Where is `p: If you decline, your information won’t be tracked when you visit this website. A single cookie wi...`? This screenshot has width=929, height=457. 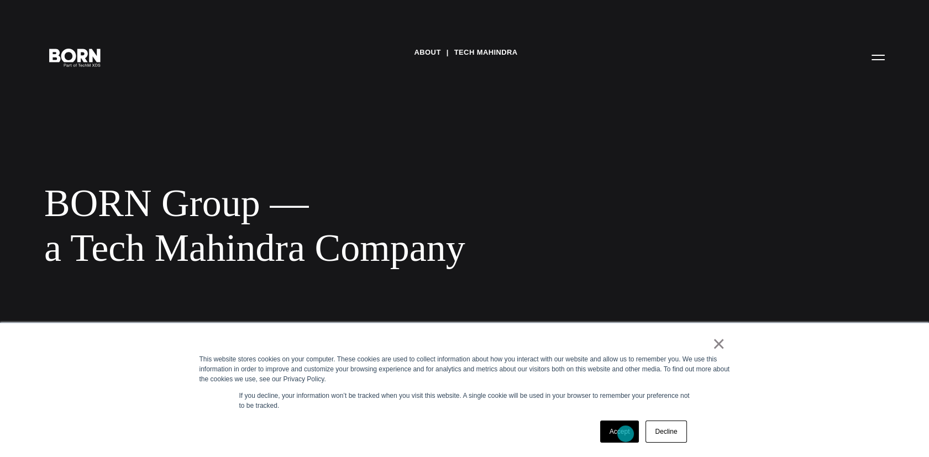
p: If you decline, your information won’t be tracked when you visit this website. A single cookie wi... is located at coordinates (465, 401).